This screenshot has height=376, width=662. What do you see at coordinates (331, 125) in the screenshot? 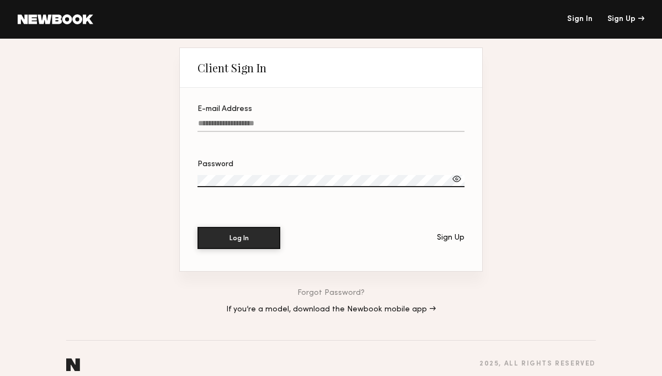
I see `input: E-mail Address` at bounding box center [331, 125].